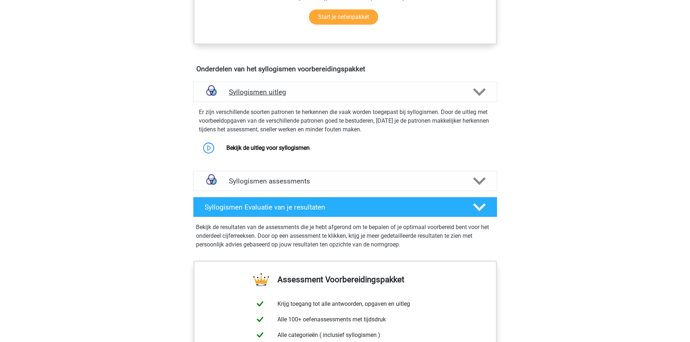 Image resolution: width=690 pixels, height=342 pixels. I want to click on img: syllogismen uitleg, so click(211, 92).